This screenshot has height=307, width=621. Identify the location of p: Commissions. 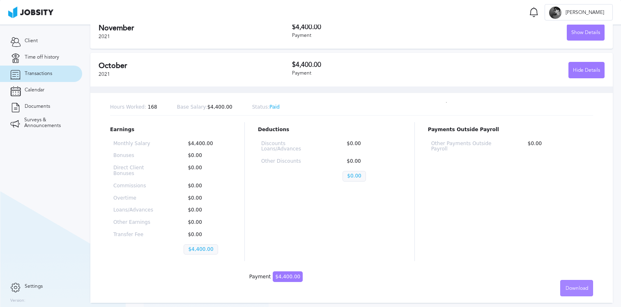
(135, 186).